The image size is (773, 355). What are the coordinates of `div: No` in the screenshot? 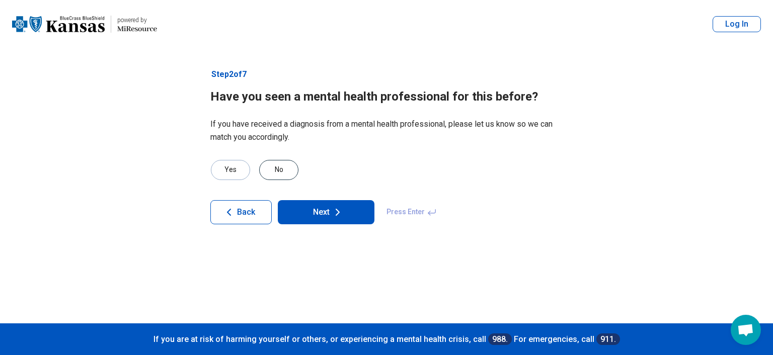 It's located at (279, 170).